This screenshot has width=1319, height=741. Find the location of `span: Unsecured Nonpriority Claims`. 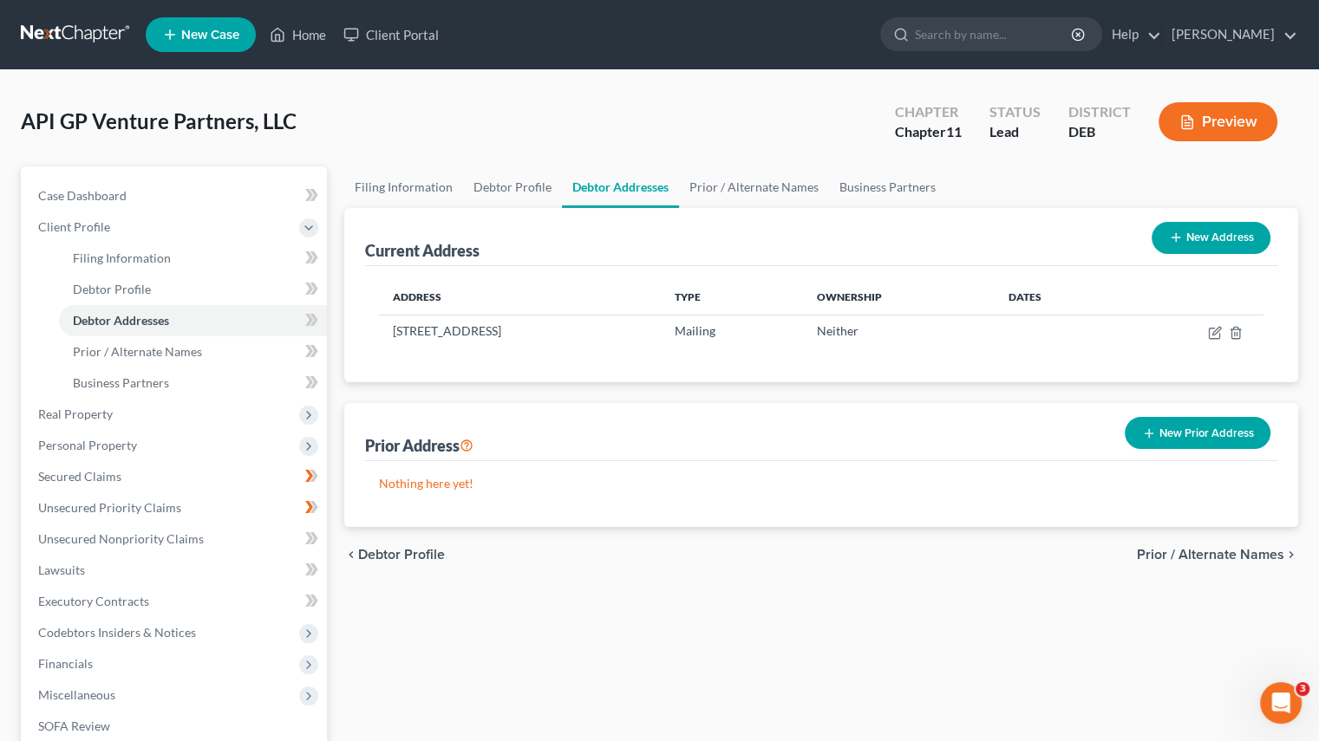

span: Unsecured Nonpriority Claims is located at coordinates (121, 538).